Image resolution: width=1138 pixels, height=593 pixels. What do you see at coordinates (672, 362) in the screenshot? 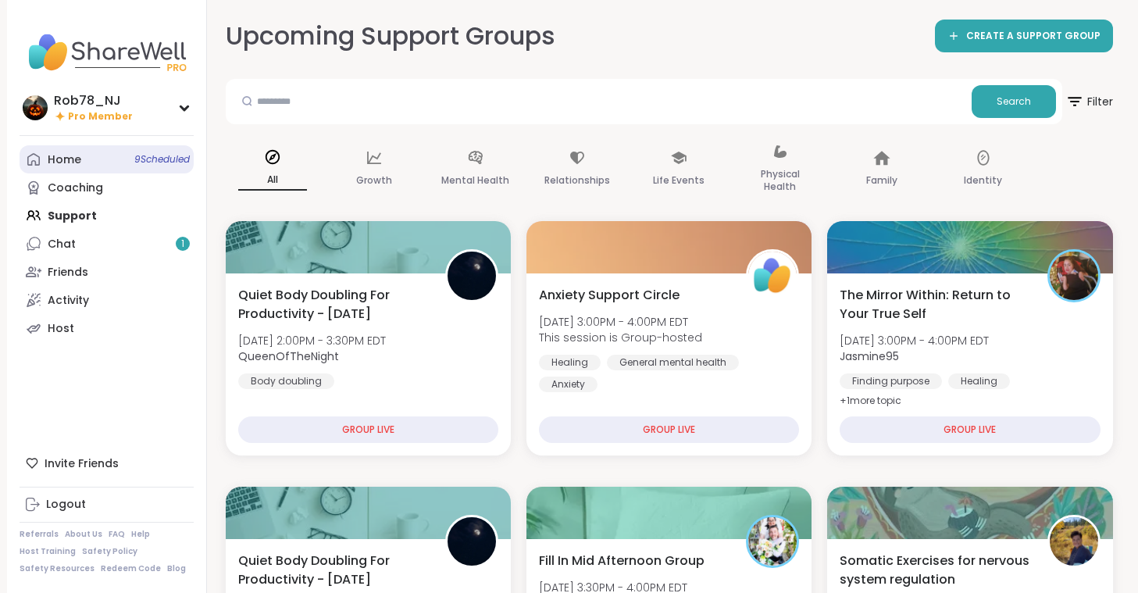
I see `div: General mental health` at bounding box center [672, 362].